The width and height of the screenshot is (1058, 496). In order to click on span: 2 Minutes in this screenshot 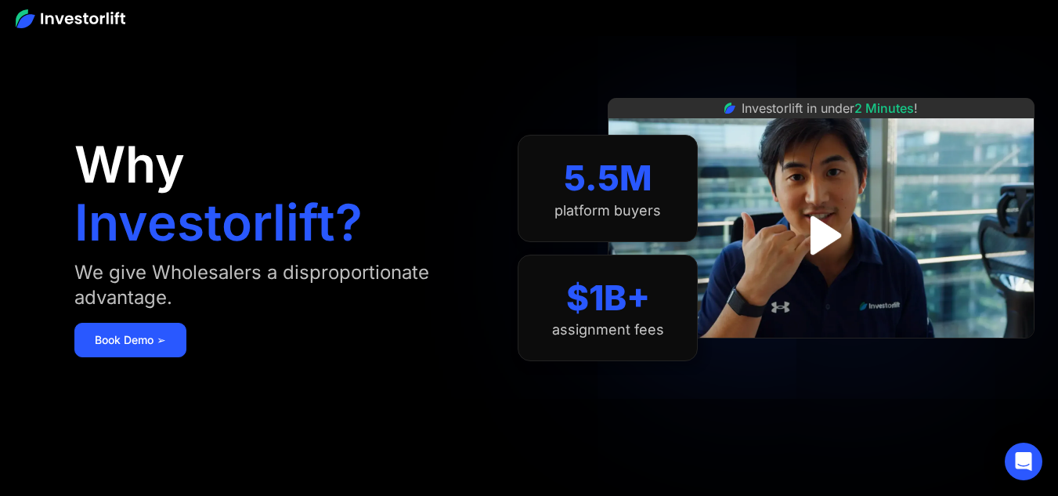, I will do `click(884, 108)`.